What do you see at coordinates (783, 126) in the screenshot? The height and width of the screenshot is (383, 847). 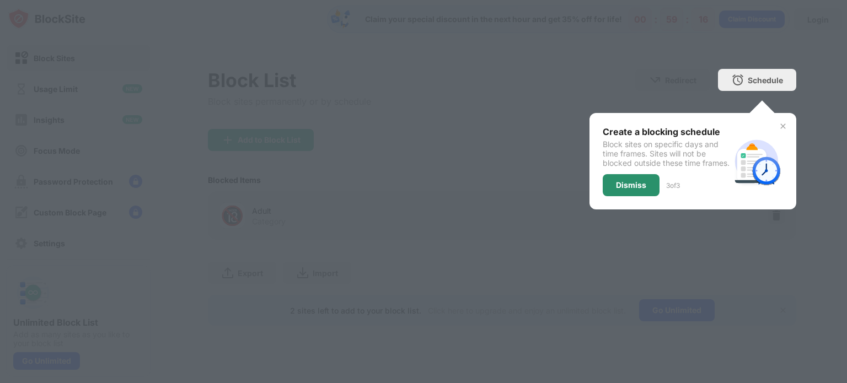 I see `img: x-button.svg` at bounding box center [783, 126].